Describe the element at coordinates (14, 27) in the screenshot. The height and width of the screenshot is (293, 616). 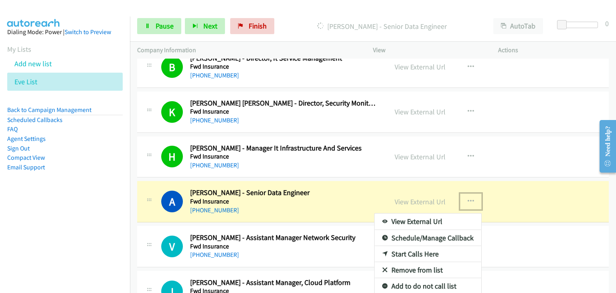
I see `div: Need help?` at that location.